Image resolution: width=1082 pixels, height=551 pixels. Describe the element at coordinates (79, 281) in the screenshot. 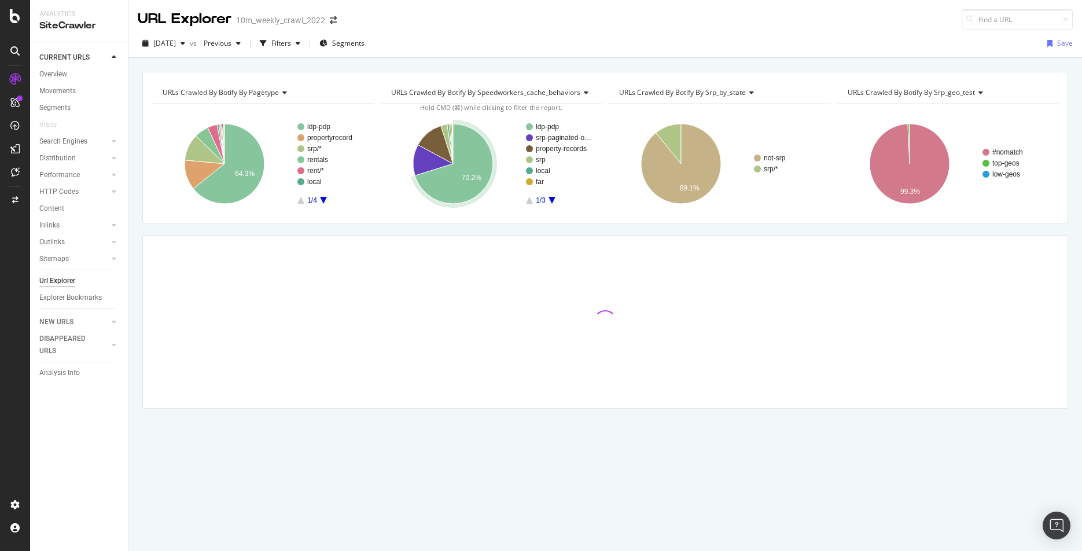

I see `a: Url Explorer` at that location.